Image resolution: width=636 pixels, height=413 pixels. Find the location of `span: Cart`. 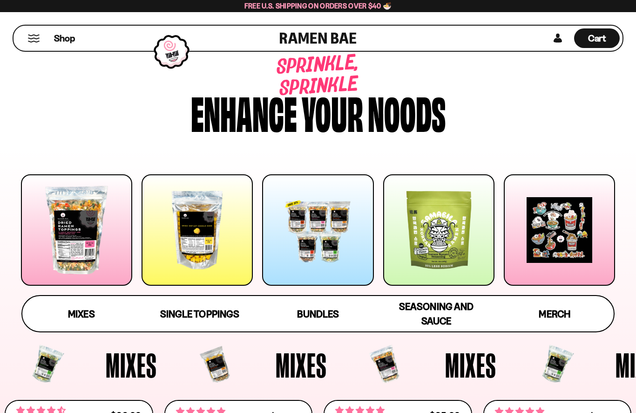

span: Cart is located at coordinates (597, 38).